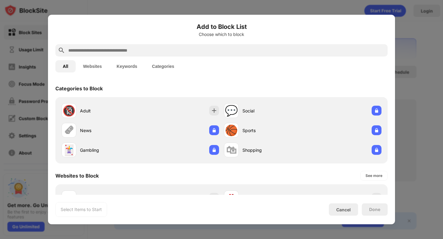  What do you see at coordinates (222, 34) in the screenshot?
I see `div: Choose which to block` at bounding box center [222, 34].